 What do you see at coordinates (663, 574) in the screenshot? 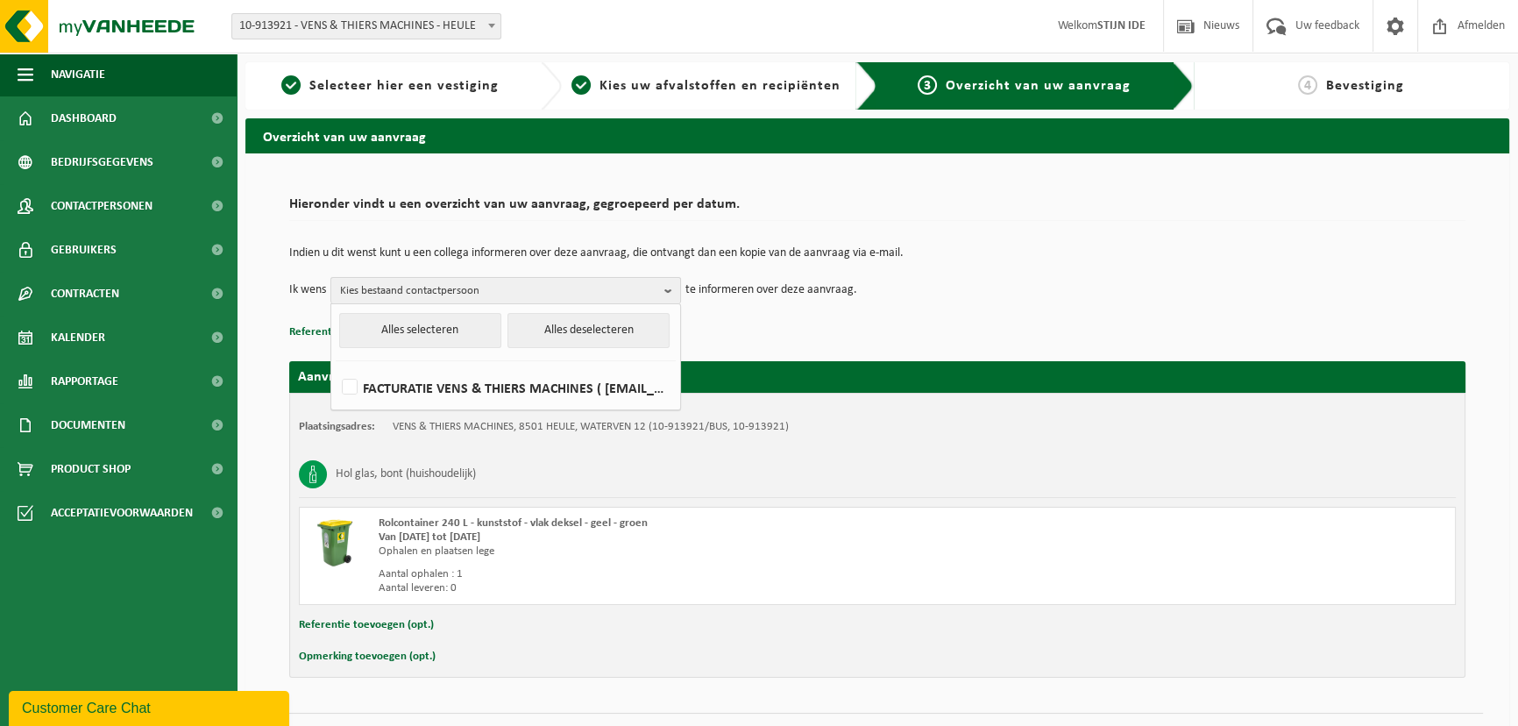
I see `div: Aantal ophalen : 1` at bounding box center [663, 574].